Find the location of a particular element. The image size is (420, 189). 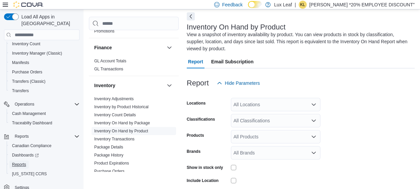

span: Product Expirations is located at coordinates (112, 163).